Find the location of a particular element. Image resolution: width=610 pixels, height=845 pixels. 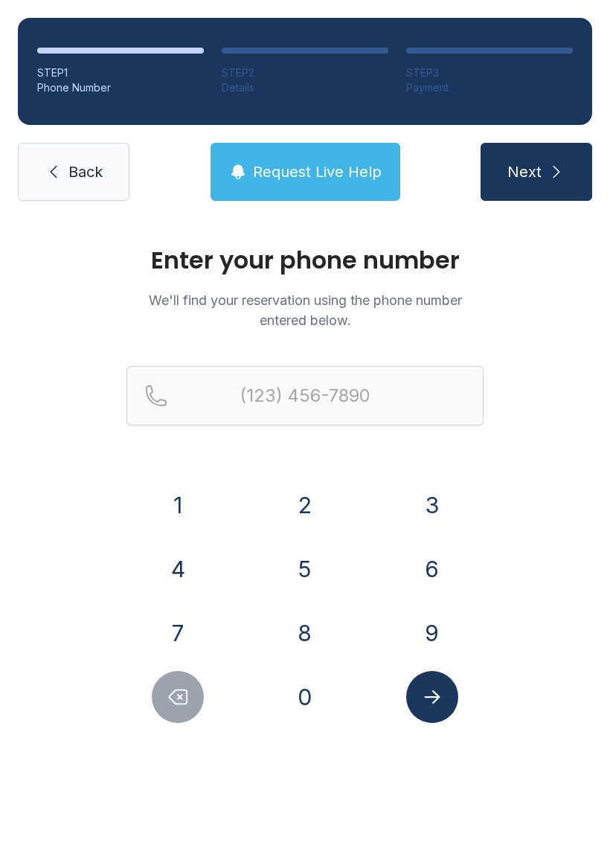

span: Request Live Help is located at coordinates (317, 172).